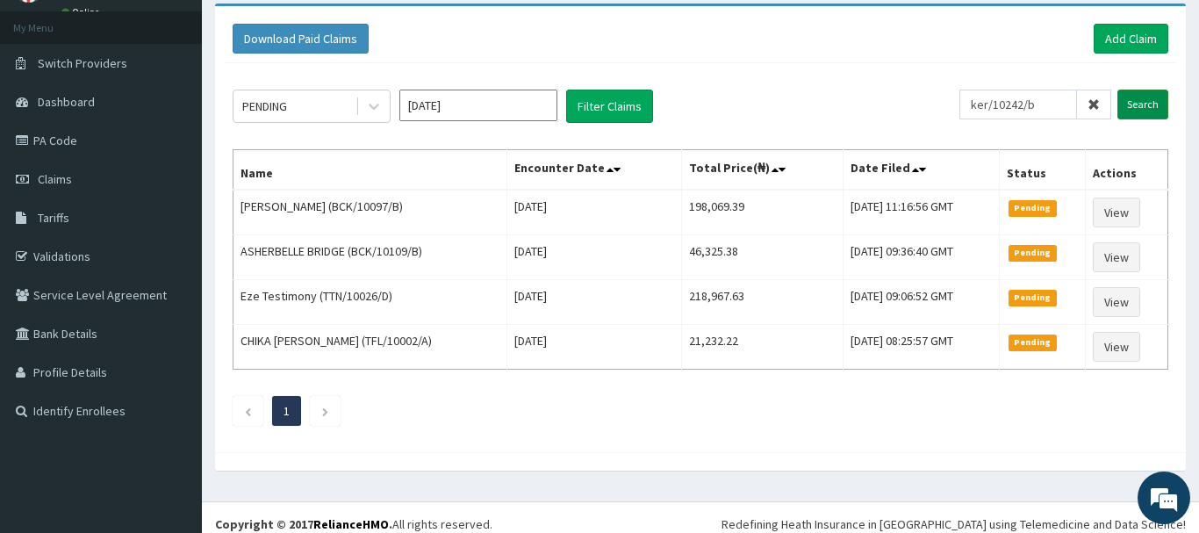  Describe the element at coordinates (351, 524) in the screenshot. I see `a: RelianceHMO` at that location.